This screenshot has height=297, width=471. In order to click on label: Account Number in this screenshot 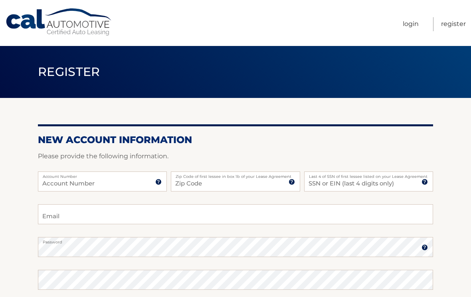, I will do `click(102, 174)`.